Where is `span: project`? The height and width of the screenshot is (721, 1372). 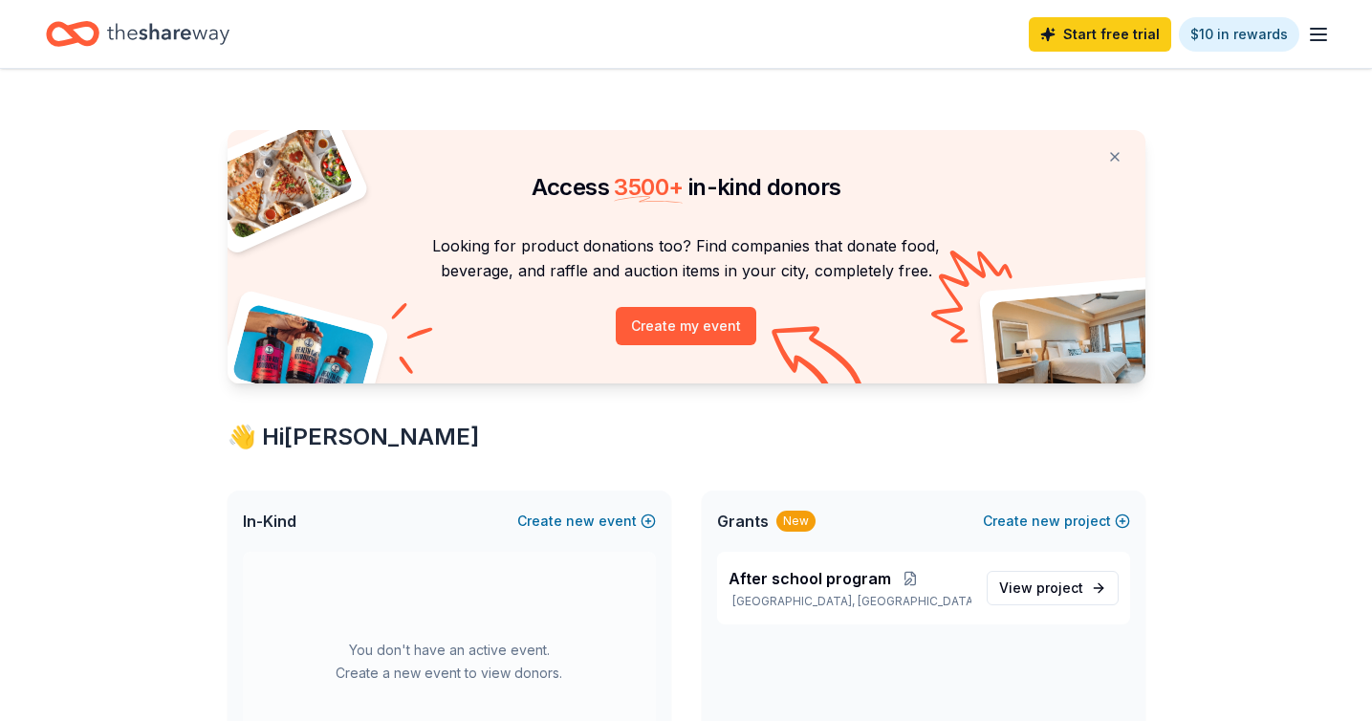 span: project is located at coordinates (1059, 587).